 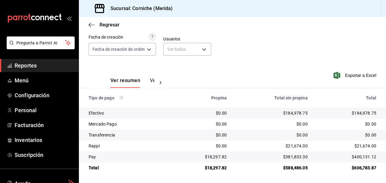 I want to click on svg: Los pagos realizados con Pay y otras terminales son montos brutos., so click(x=121, y=98).